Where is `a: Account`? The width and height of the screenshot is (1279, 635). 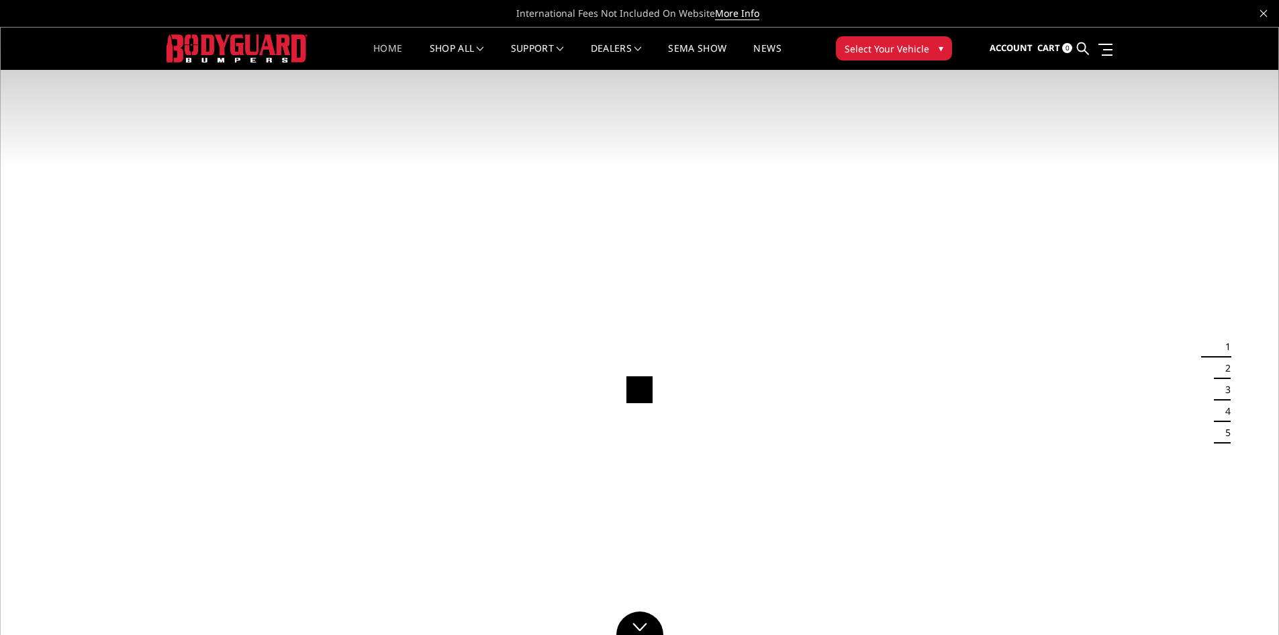
a: Account is located at coordinates (1011, 48).